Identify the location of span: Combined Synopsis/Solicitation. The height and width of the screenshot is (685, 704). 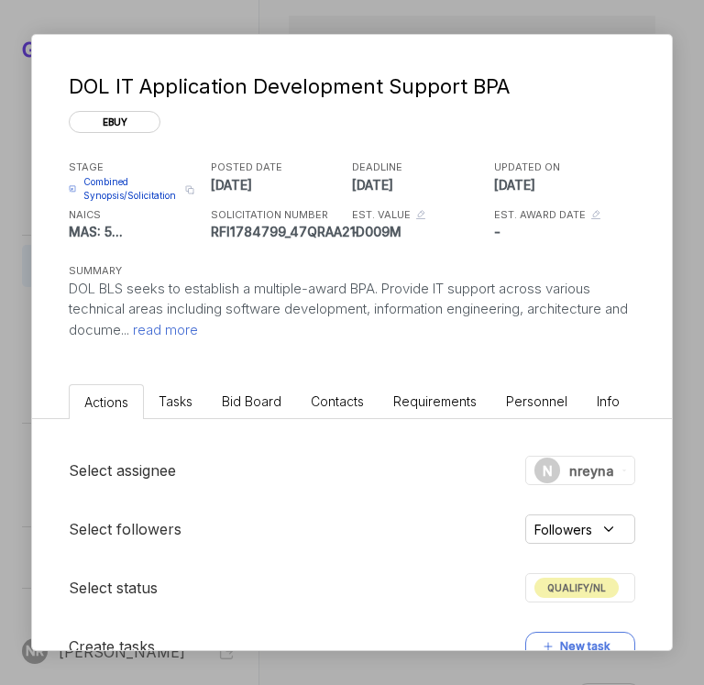
(131, 189).